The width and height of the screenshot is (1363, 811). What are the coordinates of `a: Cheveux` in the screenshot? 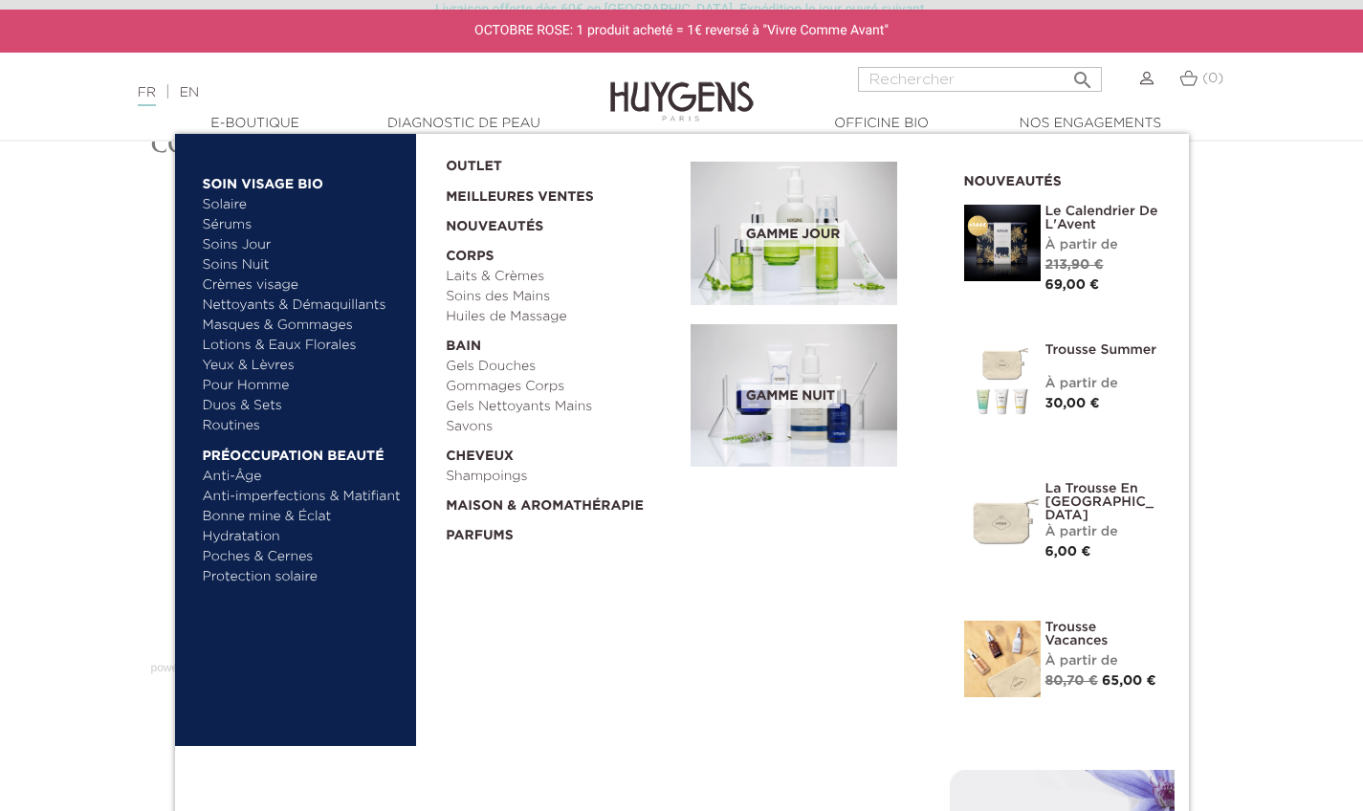 It's located at (561, 451).